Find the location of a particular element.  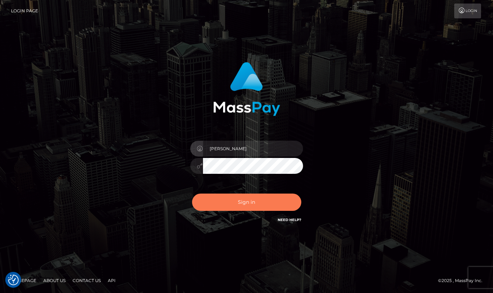

a: About Us is located at coordinates (54, 280).